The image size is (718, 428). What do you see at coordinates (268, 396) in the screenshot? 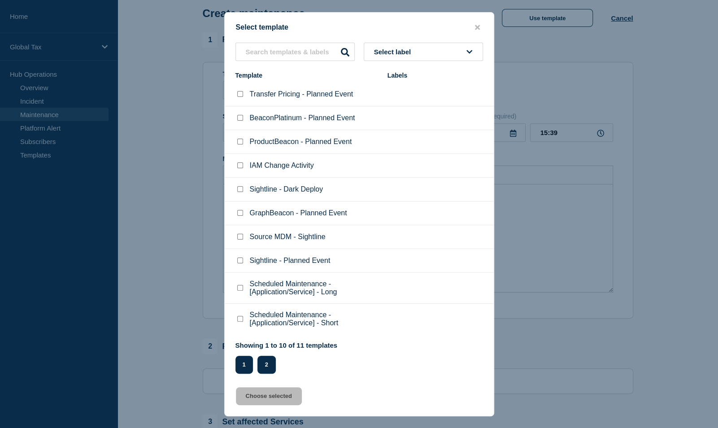
I see `button: Choose selected` at bounding box center [268, 396].